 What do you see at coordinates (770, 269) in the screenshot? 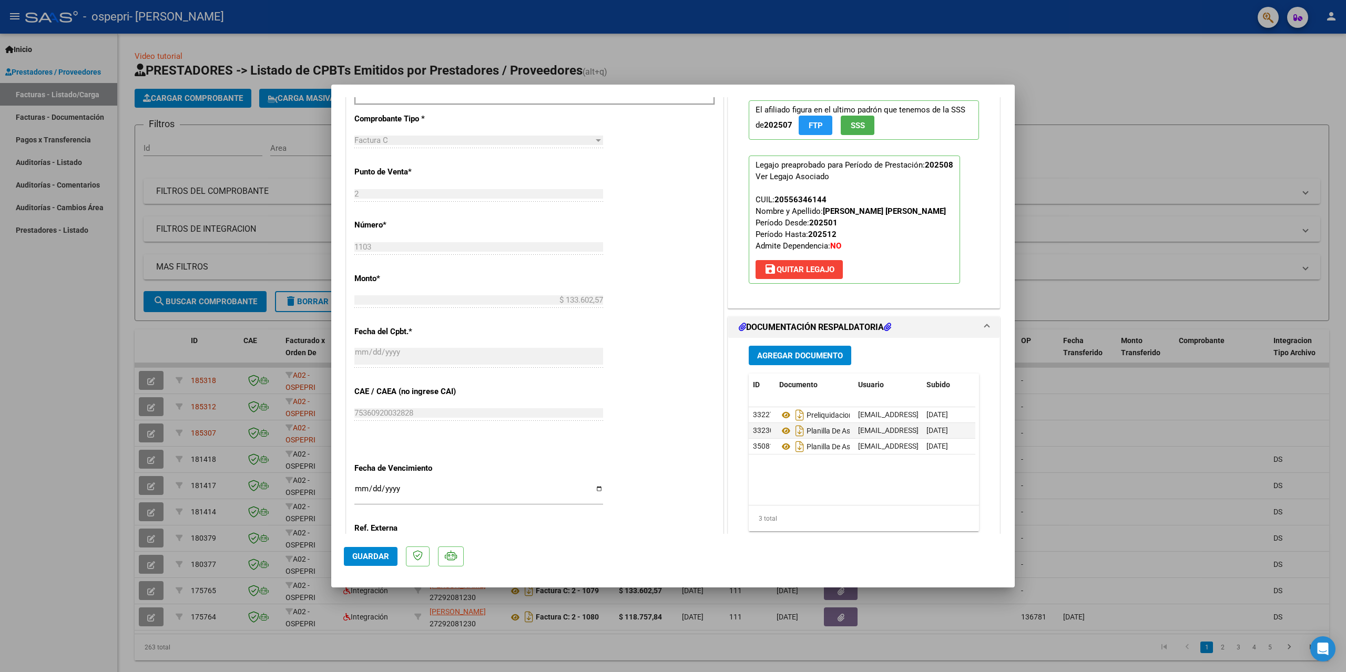
I see `mat-icon: save` at bounding box center [770, 269].